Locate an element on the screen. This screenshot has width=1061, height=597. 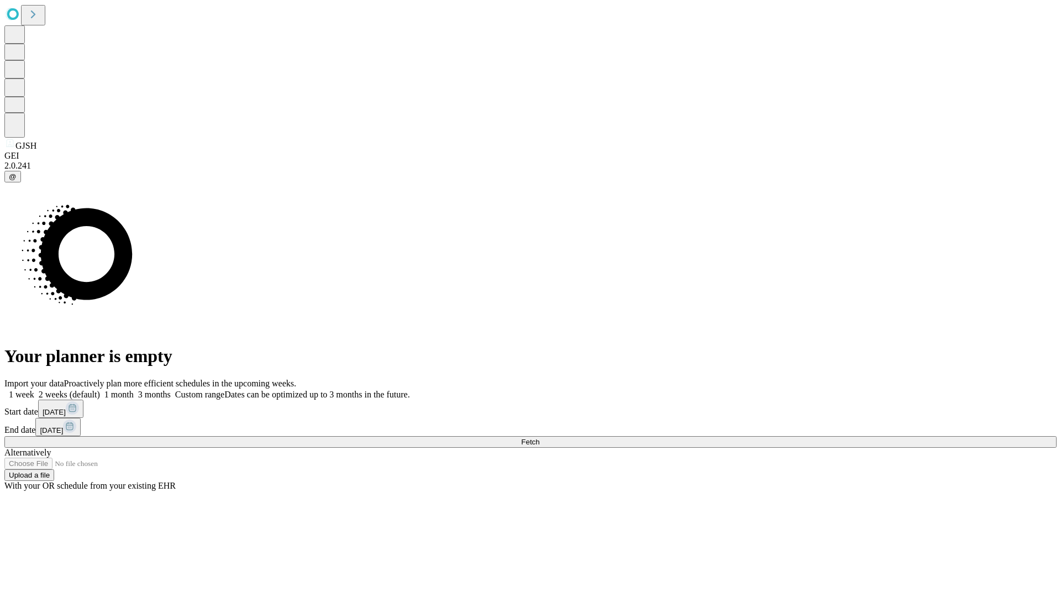
span: 1 week is located at coordinates (22, 394).